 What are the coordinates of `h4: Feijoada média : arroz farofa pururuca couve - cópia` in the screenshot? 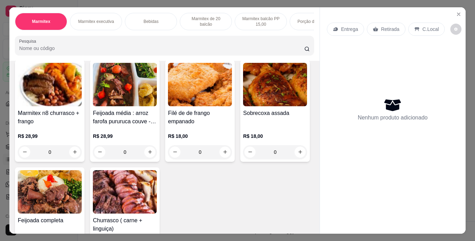 It's located at (125, 117).